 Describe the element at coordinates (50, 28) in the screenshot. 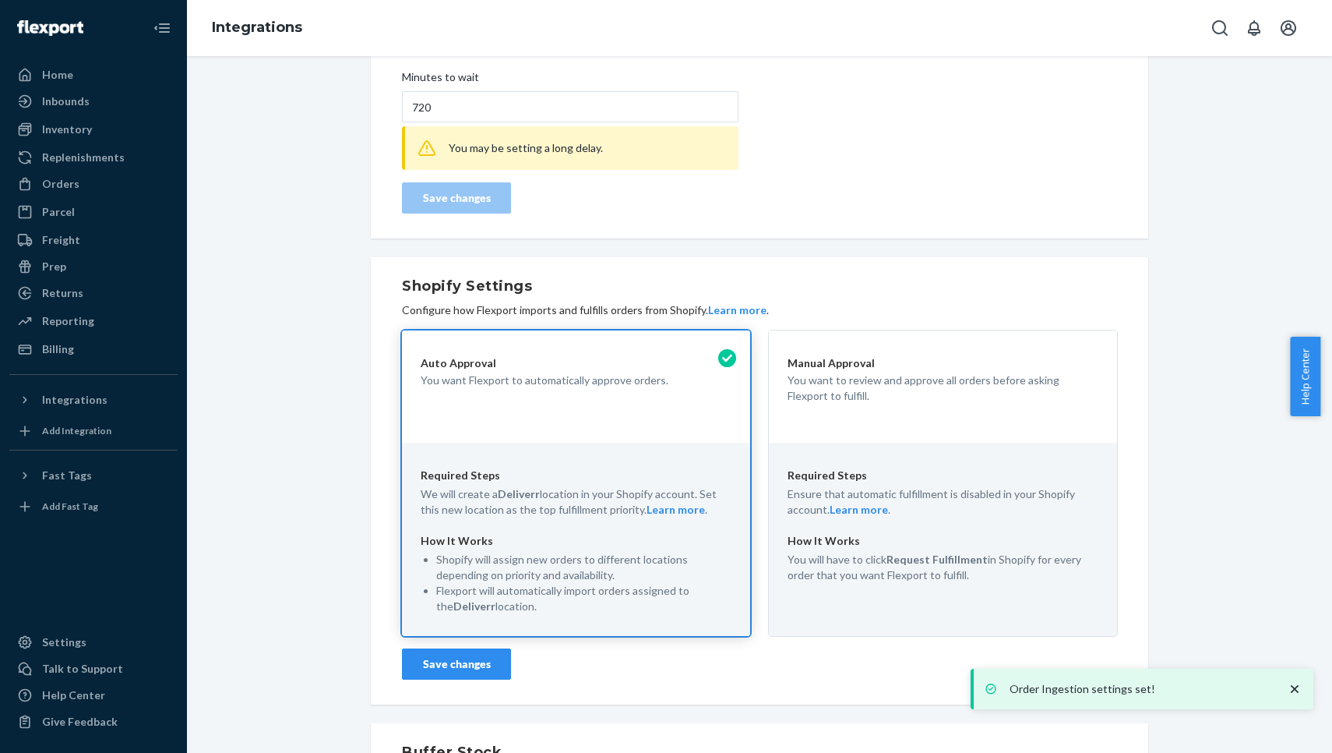

I see `img: Flexport logo` at that location.